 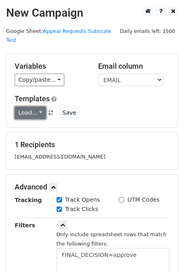 What do you see at coordinates (163, 253) in the screenshot?
I see `div: Chat Widget` at bounding box center [163, 253].